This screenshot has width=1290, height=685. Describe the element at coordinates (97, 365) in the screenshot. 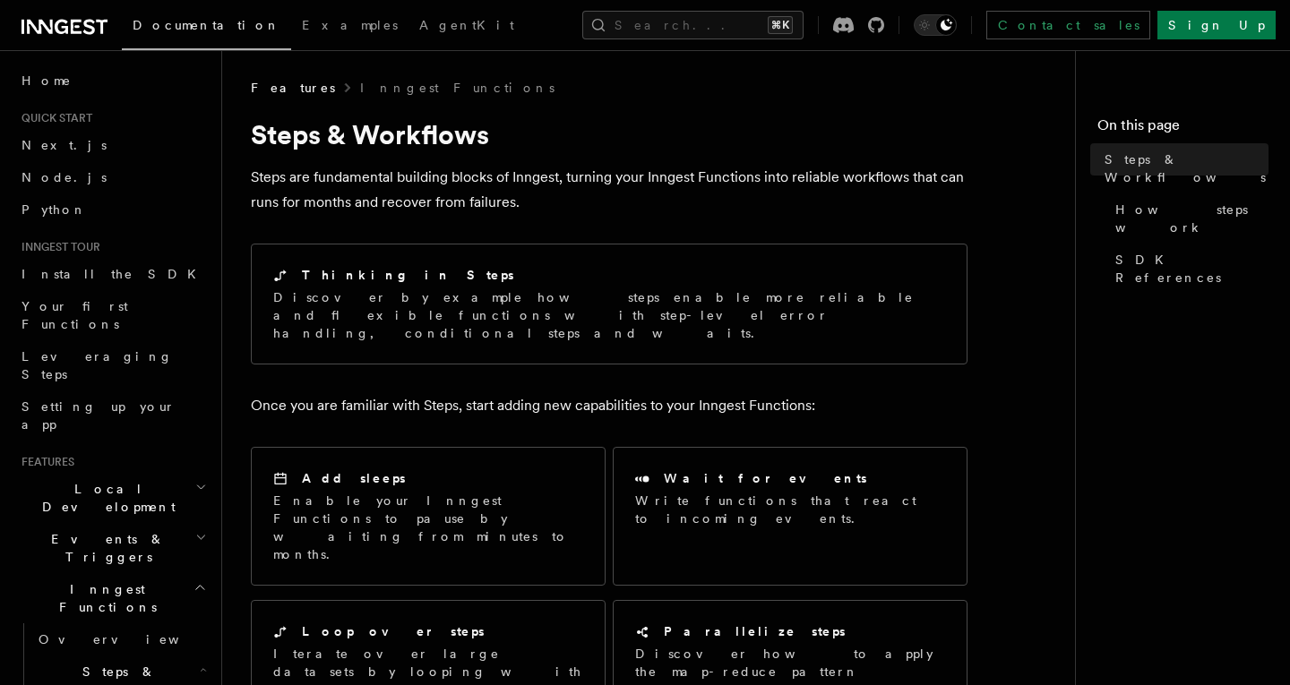

I see `span: Leveraging Steps` at that location.